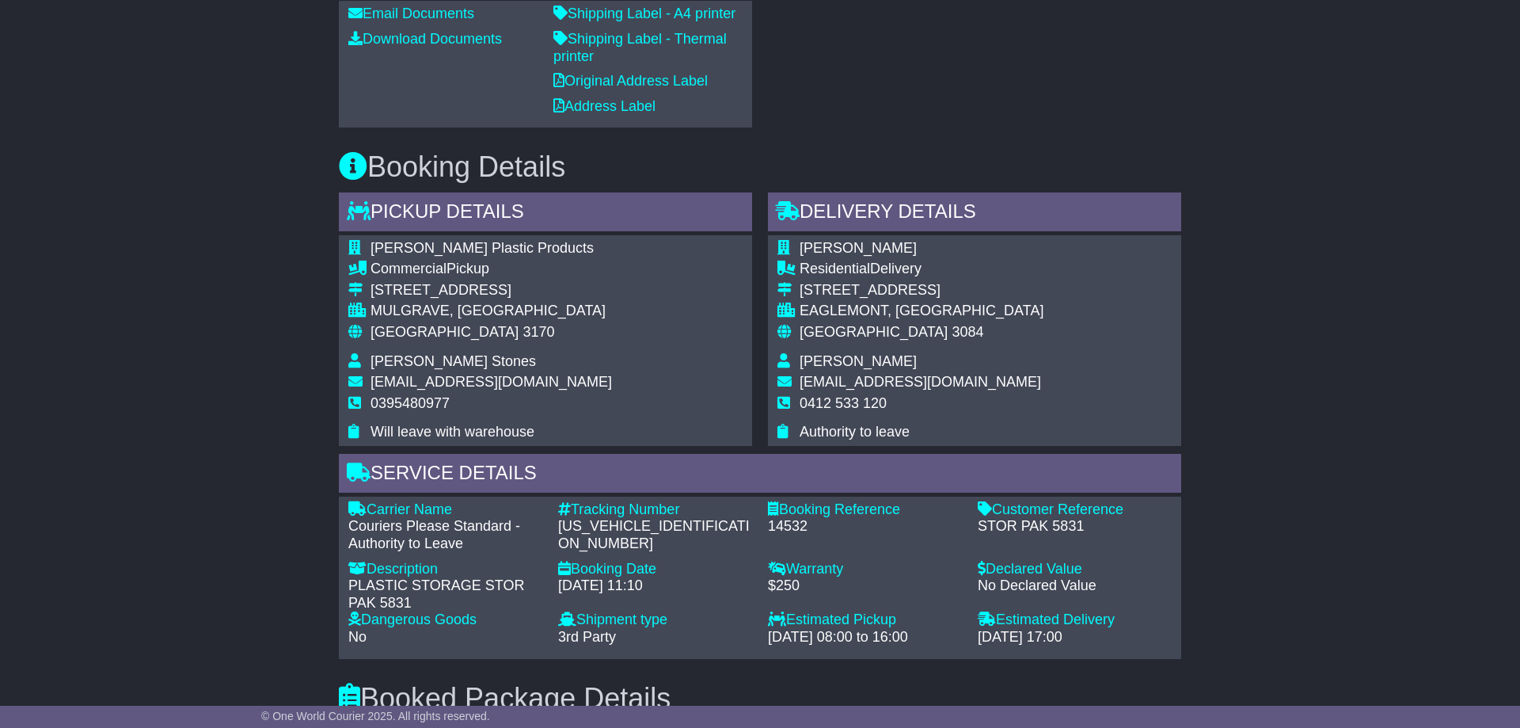 The width and height of the screenshot is (1520, 728). What do you see at coordinates (375, 716) in the screenshot?
I see `span: © One World Courier 2025. All rights reserved.` at bounding box center [375, 716].